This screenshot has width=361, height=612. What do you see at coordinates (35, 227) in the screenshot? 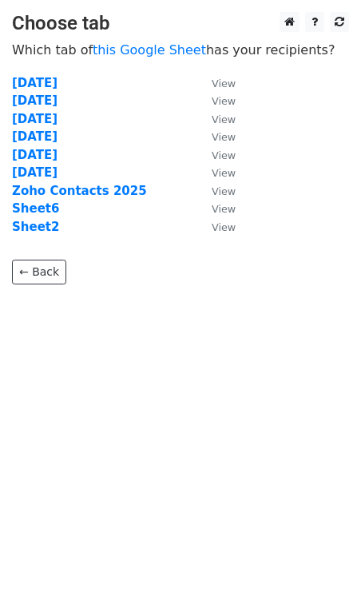
I see `strong: Sheet2` at bounding box center [35, 227].